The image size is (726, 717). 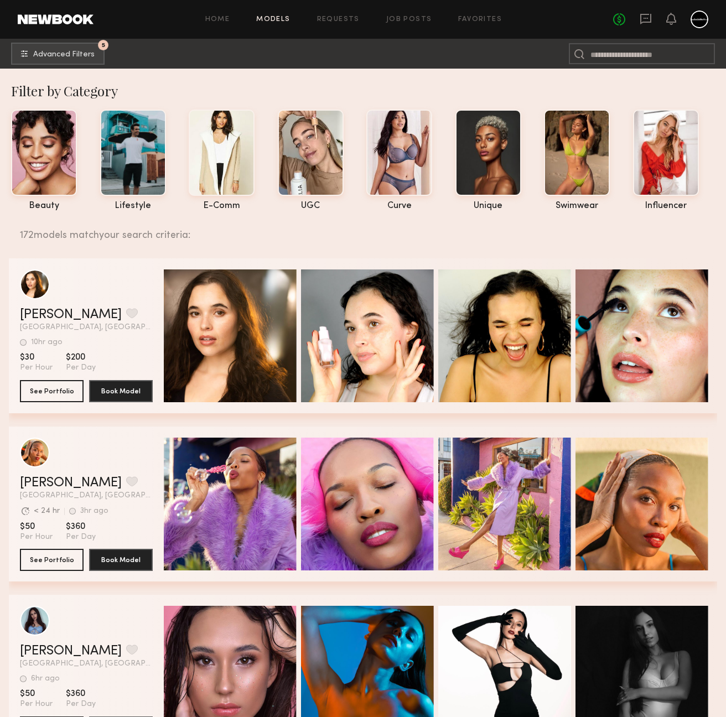 I want to click on div: swimwear, so click(x=577, y=206).